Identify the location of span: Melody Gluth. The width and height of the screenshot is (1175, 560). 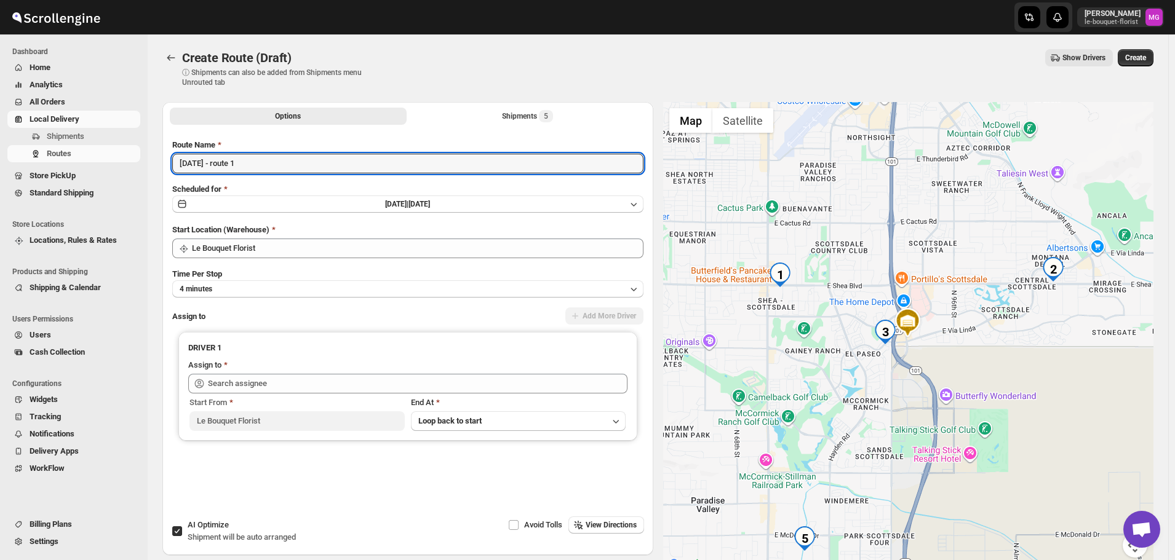
(1154, 17).